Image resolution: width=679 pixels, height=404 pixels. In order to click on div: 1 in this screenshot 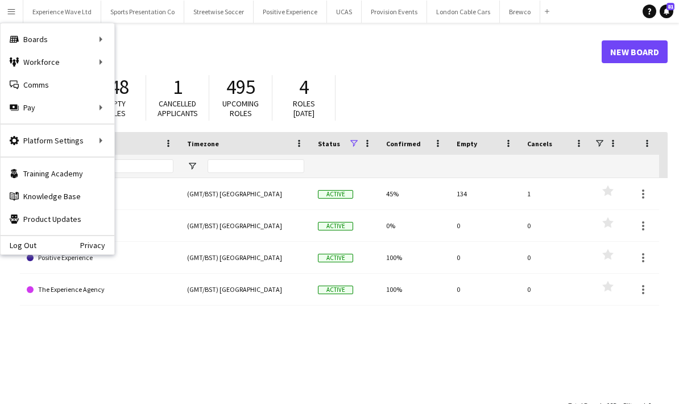, I will do `click(556, 193)`.